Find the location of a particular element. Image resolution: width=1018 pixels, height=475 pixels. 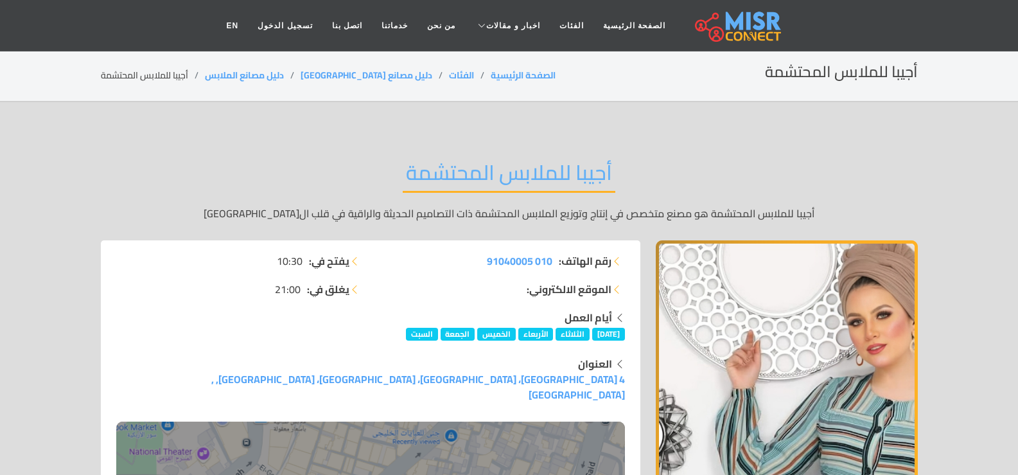

a: خدماتنا is located at coordinates (394, 26).